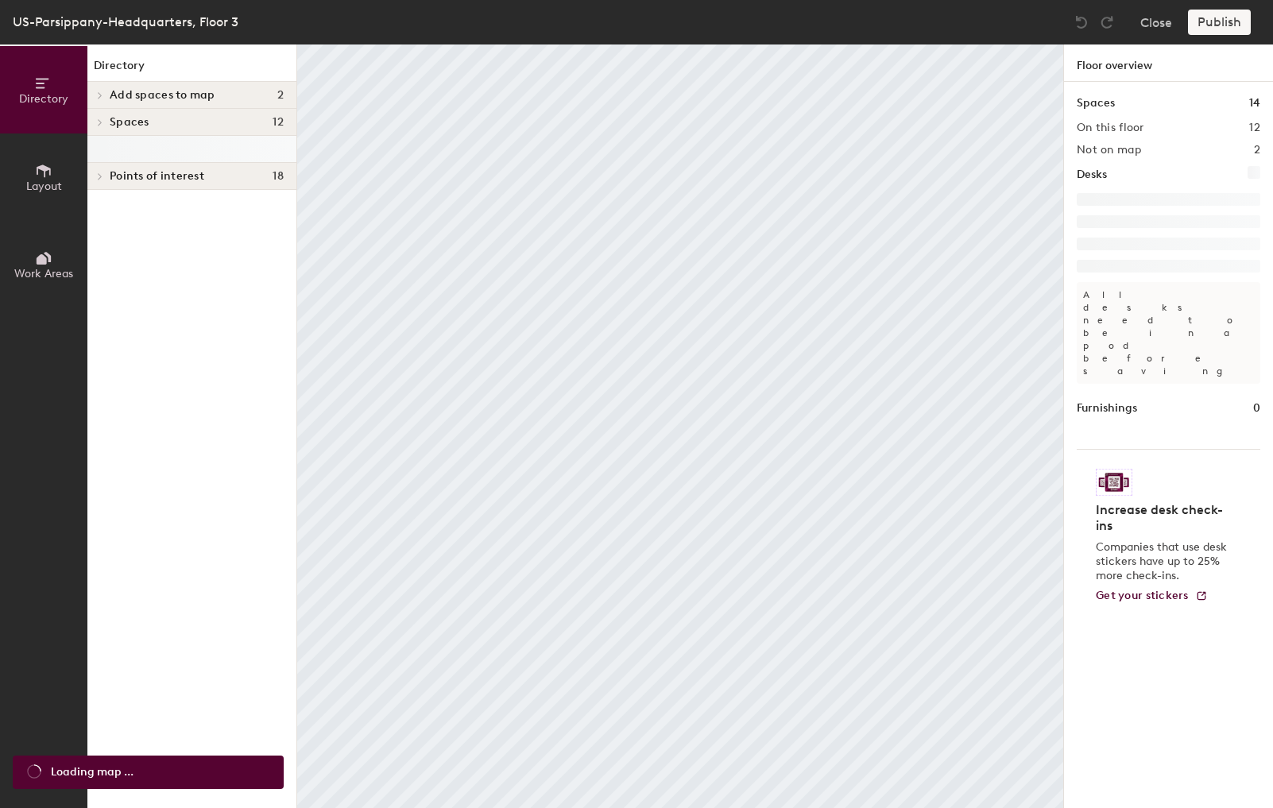 Image resolution: width=1273 pixels, height=808 pixels. I want to click on button: Close, so click(1156, 22).